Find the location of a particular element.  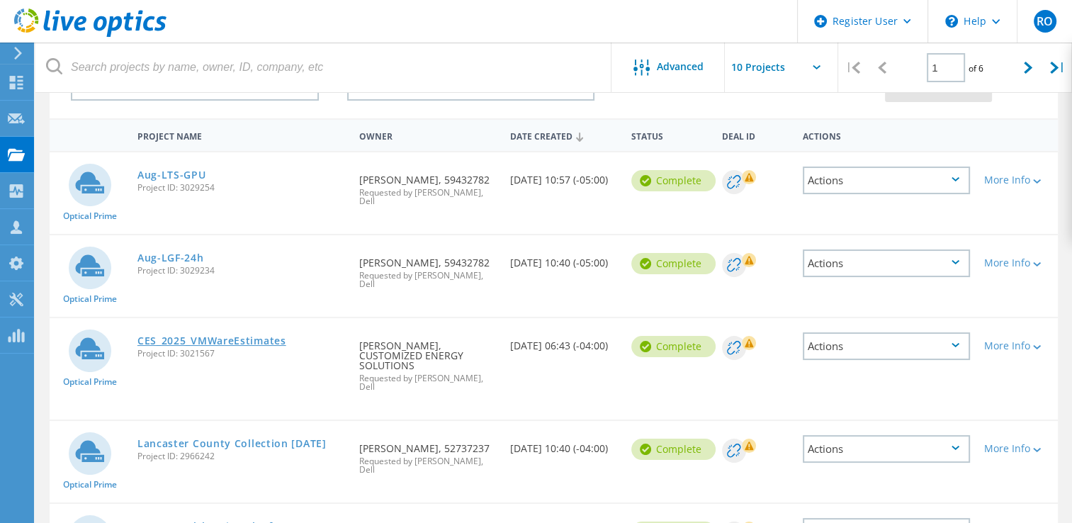

span: RO is located at coordinates (1044, 21).